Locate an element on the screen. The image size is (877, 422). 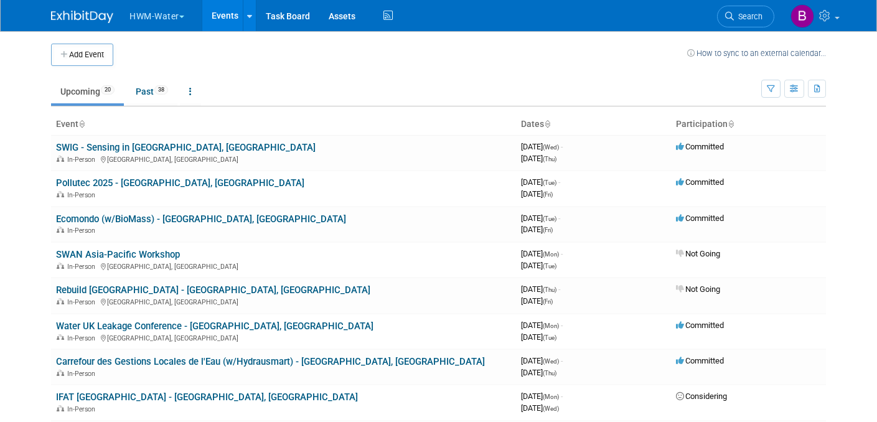
th: Participation is located at coordinates (748, 124).